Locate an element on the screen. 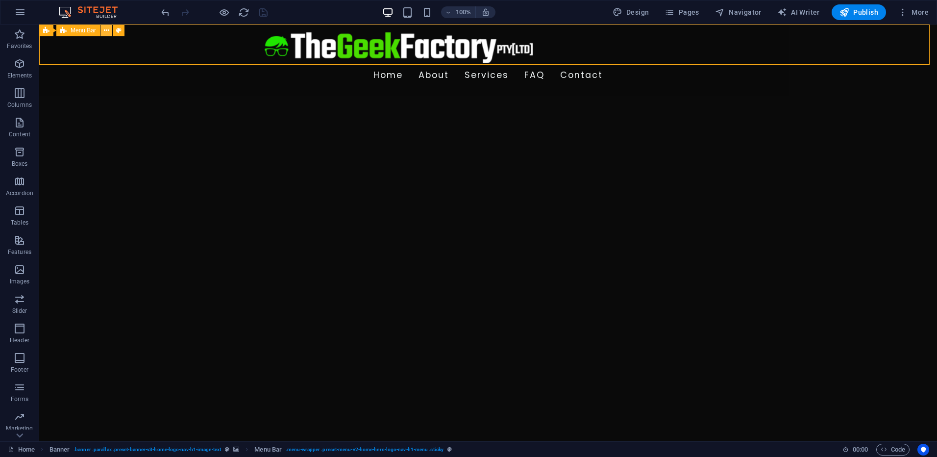 The image size is (937, 457). p: Elements is located at coordinates (20, 75).